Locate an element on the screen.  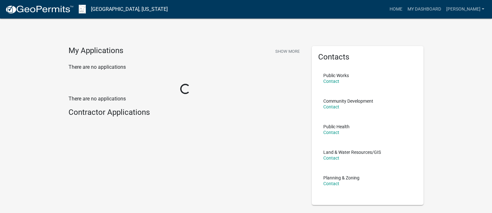
h4: My Applications is located at coordinates (96, 51).